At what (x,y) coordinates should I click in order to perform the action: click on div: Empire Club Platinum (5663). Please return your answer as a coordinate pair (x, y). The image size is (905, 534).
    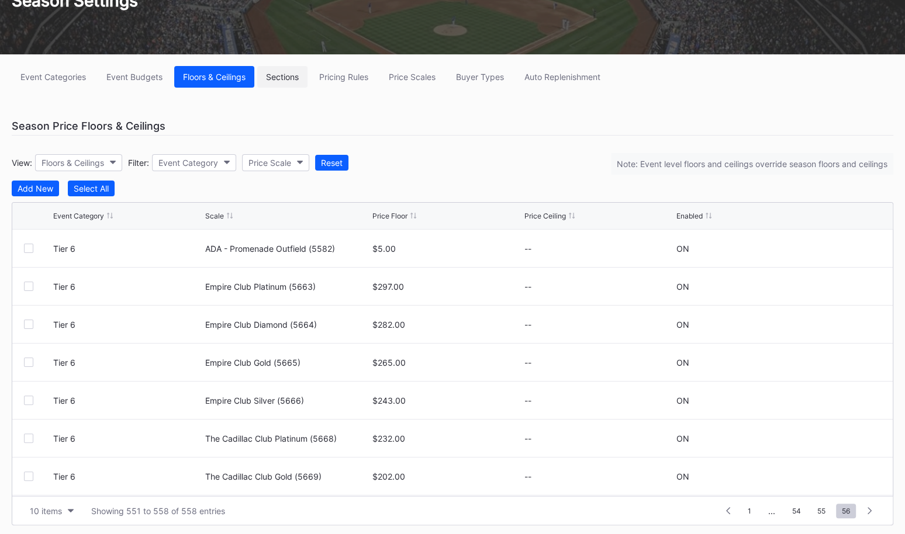
    Looking at the image, I should click on (287, 286).